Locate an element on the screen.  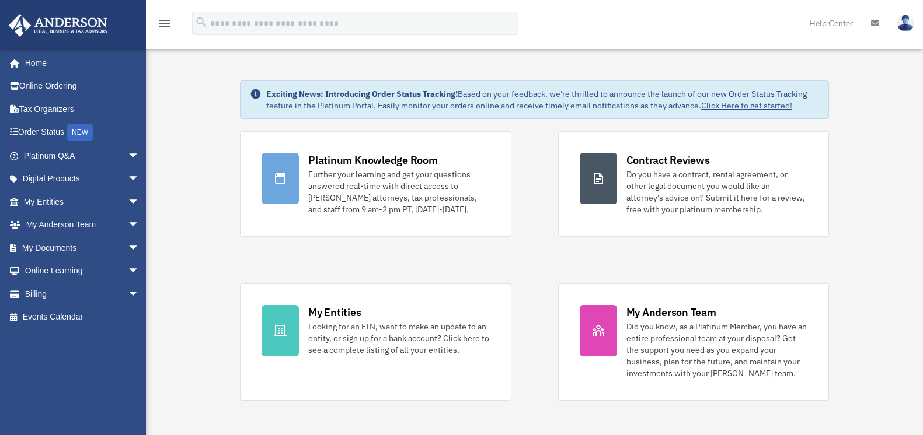
div: Based on your feedback, we're thrilled to announce the launch of our new Order Status Tracking fe... is located at coordinates (542, 100).